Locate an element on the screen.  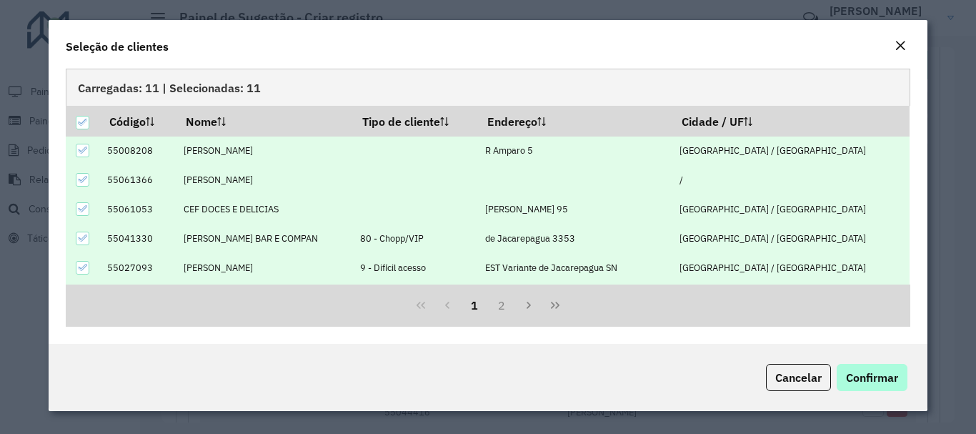
th: Endereço is located at coordinates (575, 121).